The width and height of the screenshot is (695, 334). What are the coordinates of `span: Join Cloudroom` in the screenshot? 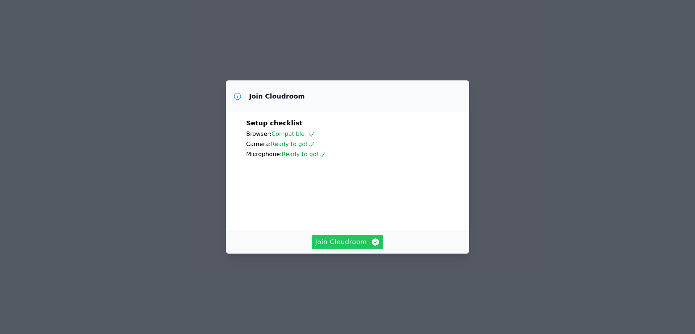 It's located at (347, 242).